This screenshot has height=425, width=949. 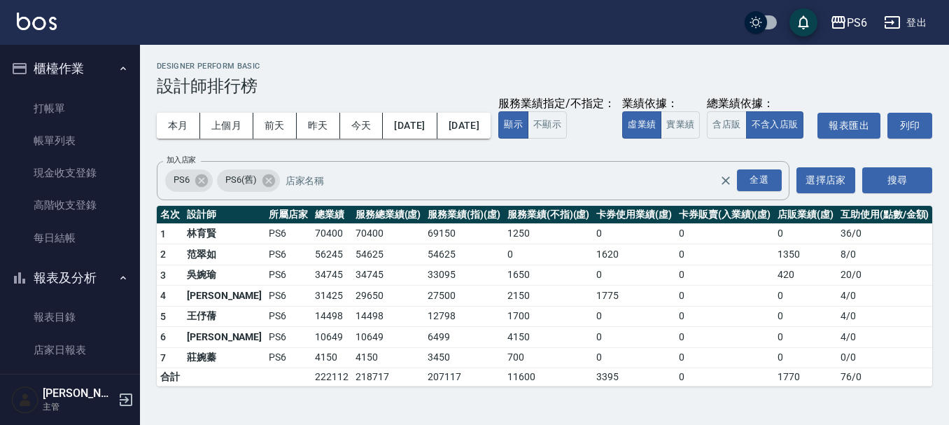 I want to click on td: 8 / 0, so click(x=885, y=255).